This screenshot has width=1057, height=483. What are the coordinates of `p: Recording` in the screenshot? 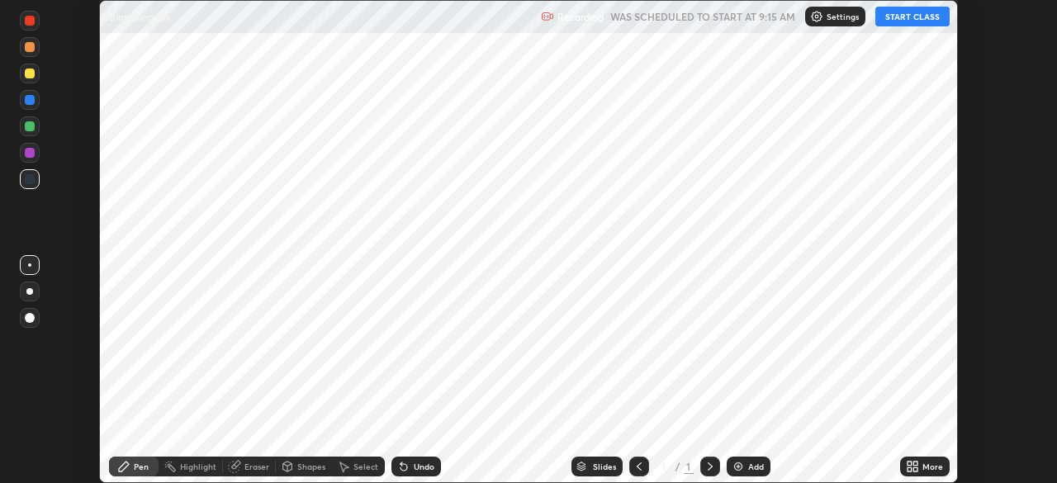 It's located at (581, 17).